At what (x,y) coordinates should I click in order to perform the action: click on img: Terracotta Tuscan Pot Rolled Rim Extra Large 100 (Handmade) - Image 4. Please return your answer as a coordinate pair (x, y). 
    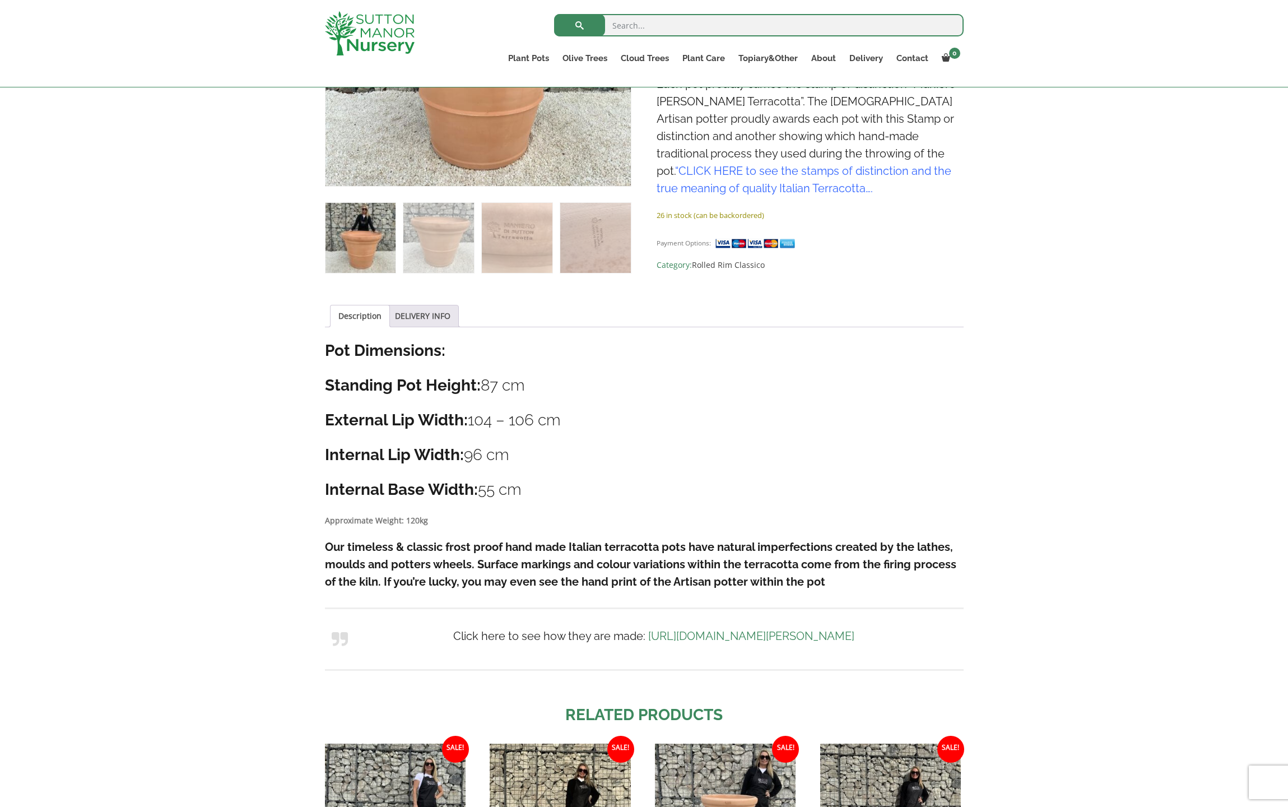
    Looking at the image, I should click on (595, 237).